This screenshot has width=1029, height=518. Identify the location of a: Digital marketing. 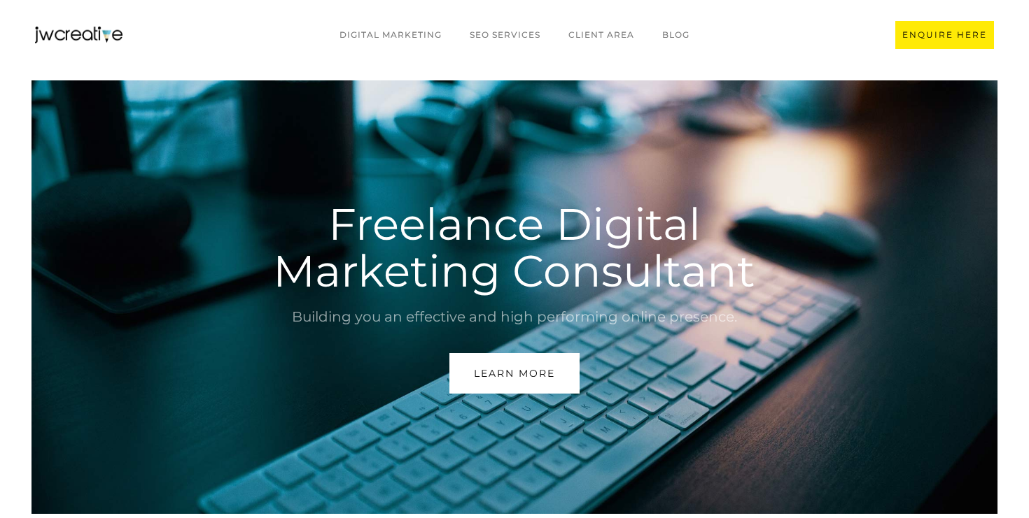
(390, 35).